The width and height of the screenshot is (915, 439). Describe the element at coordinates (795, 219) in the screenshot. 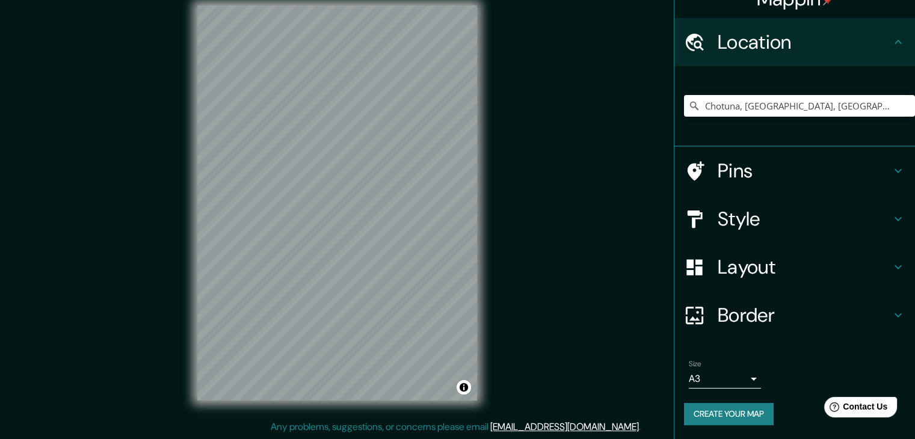

I see `div: Style` at that location.